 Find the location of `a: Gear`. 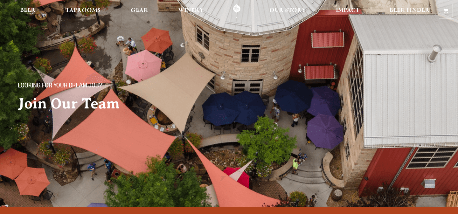

a: Gear is located at coordinates (139, 11).